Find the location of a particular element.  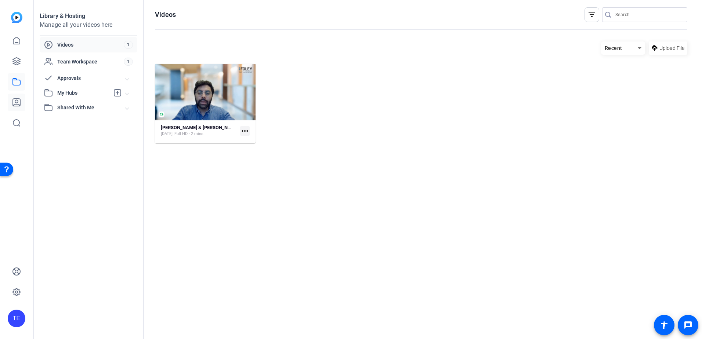

mat-icon: more_horiz is located at coordinates (245, 131).